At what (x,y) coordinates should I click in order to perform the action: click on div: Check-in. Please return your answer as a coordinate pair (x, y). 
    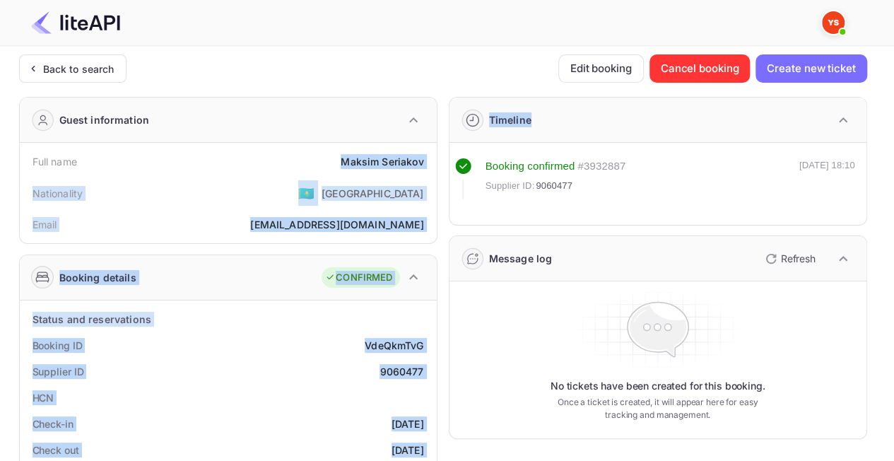
    Looking at the image, I should click on (53, 423).